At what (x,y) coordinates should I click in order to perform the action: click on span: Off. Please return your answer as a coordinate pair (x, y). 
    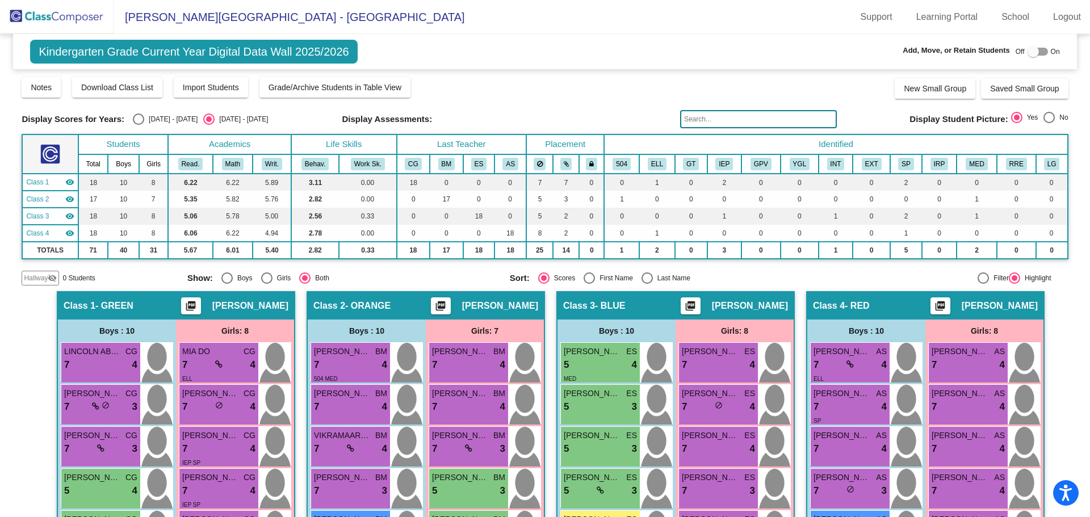
    Looking at the image, I should click on (1020, 52).